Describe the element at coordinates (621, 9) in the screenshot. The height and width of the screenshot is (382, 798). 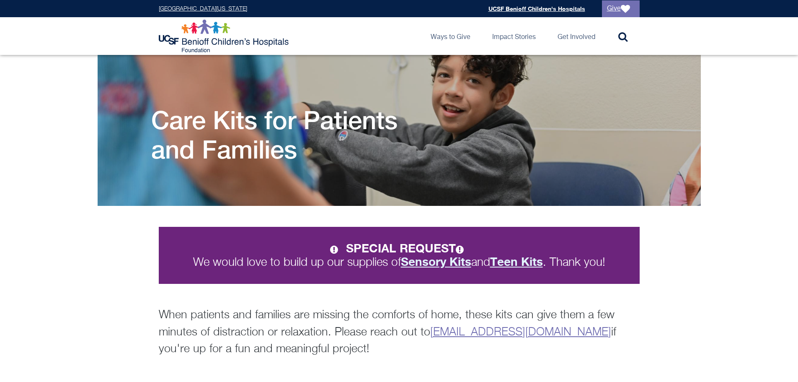
I see `a: Give` at that location.